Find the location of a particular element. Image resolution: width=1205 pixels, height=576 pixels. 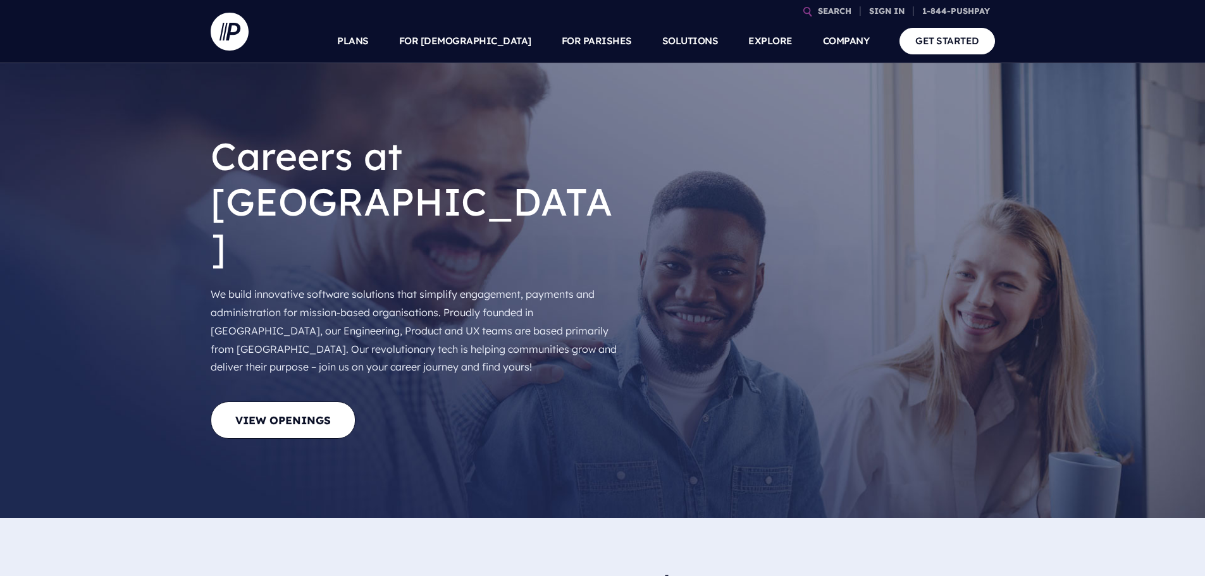

a: SOLUTIONS is located at coordinates (690, 41).